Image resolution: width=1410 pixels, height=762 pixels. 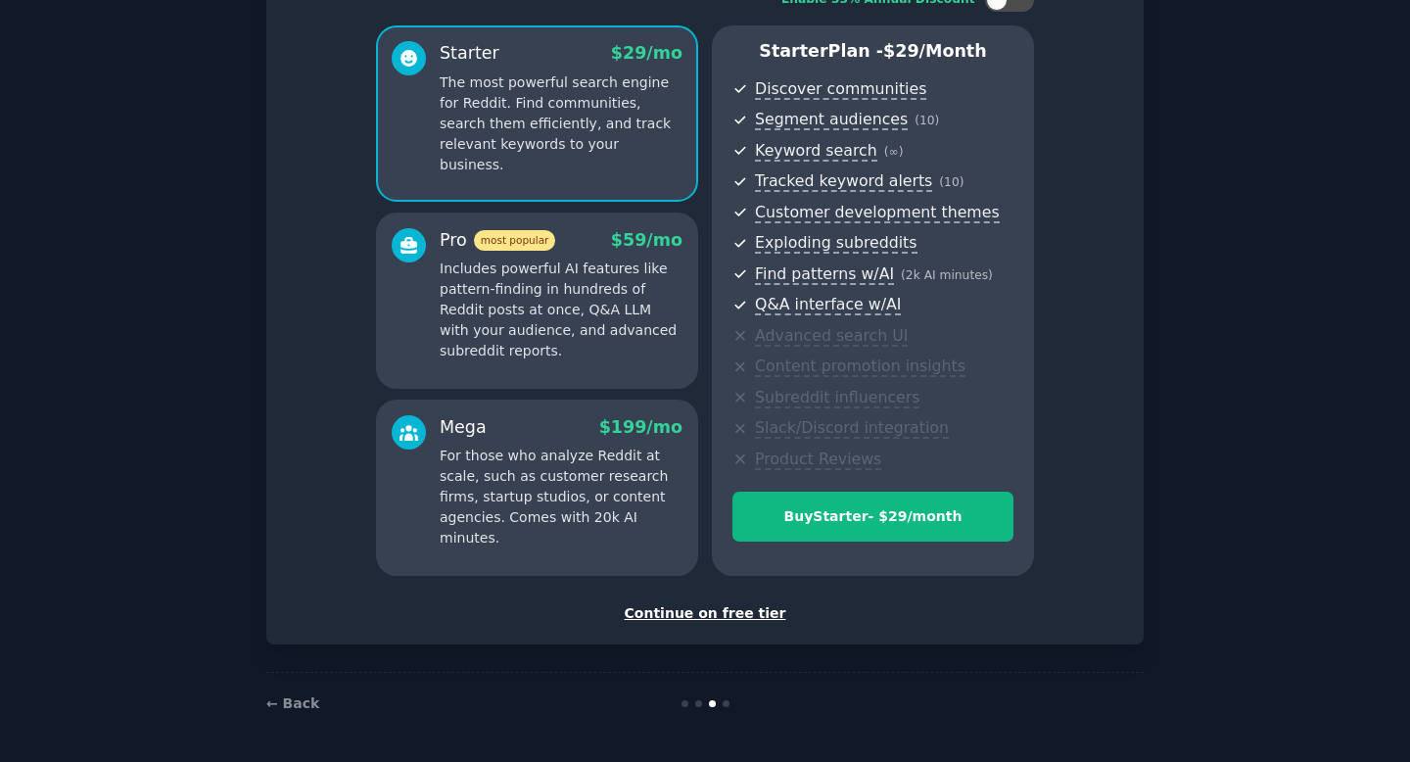 I want to click on span: Product Reviews, so click(x=818, y=459).